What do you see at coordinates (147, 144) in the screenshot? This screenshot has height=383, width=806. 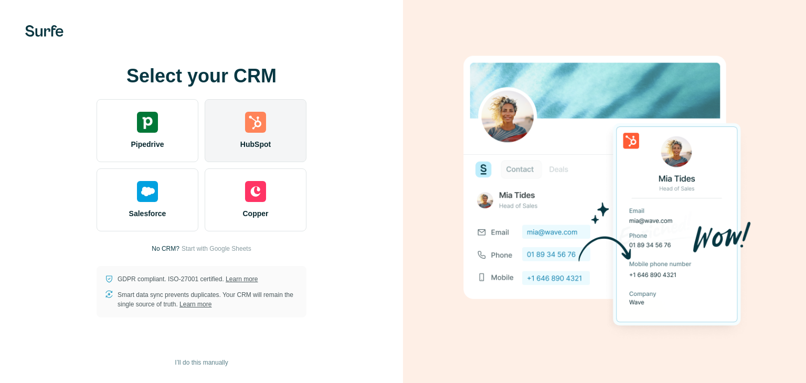 I see `span: Pipedrive` at bounding box center [147, 144].